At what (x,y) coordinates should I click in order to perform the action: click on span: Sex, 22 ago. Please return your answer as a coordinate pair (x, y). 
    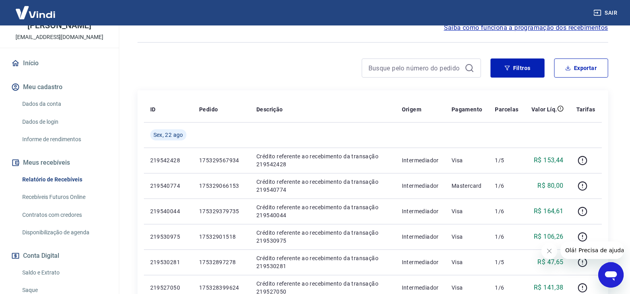
    Looking at the image, I should click on (168, 135).